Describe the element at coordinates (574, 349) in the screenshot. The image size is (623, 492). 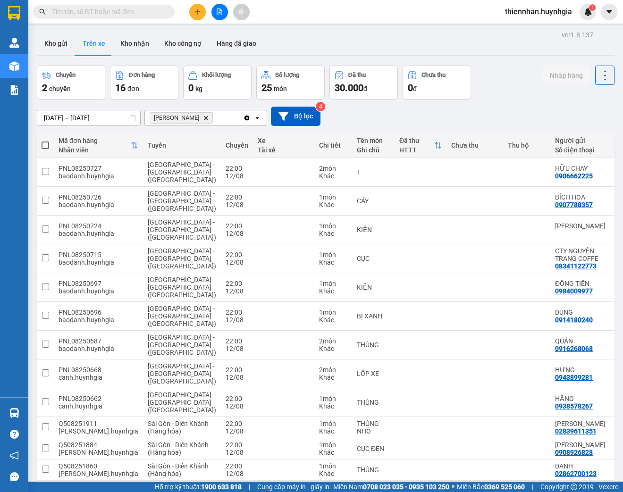
I see `div: 0916268068` at that location.